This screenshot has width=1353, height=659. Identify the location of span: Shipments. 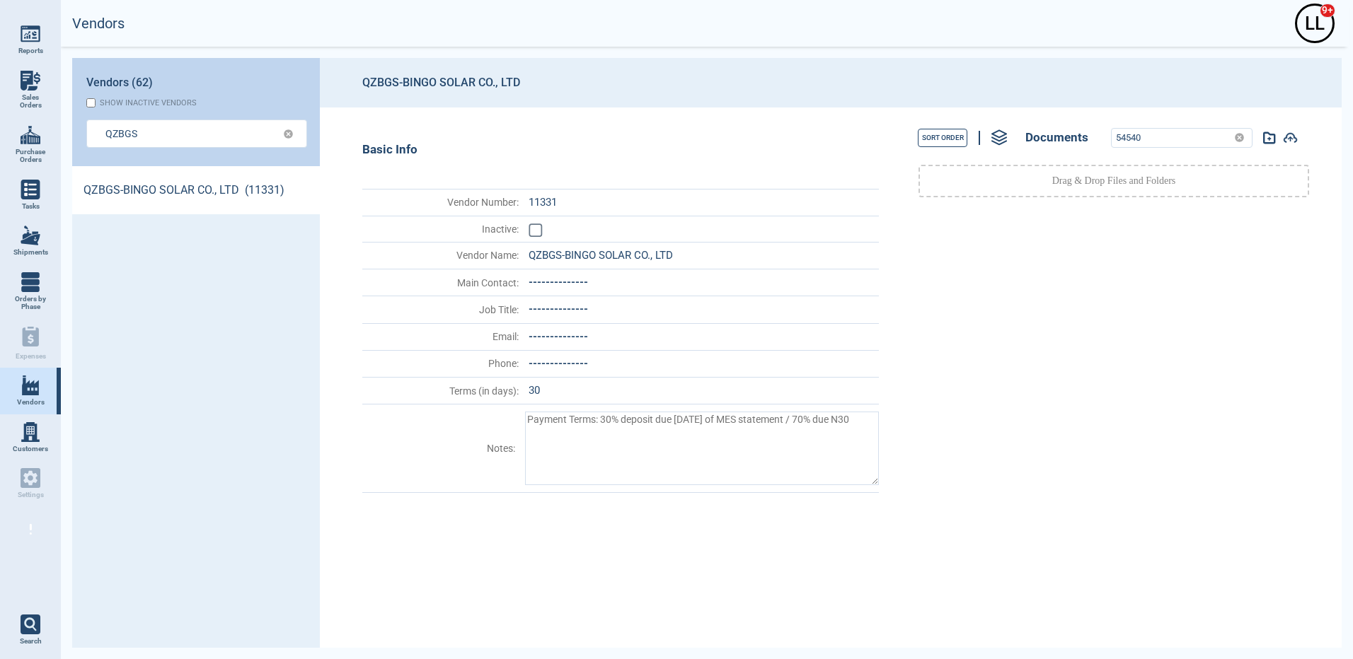
(30, 253).